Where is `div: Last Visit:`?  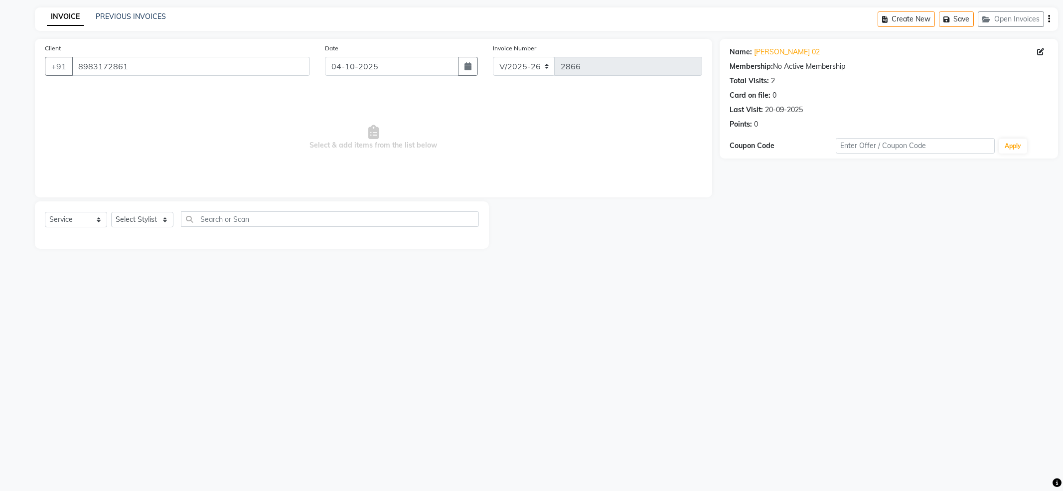
div: Last Visit: is located at coordinates (746, 110).